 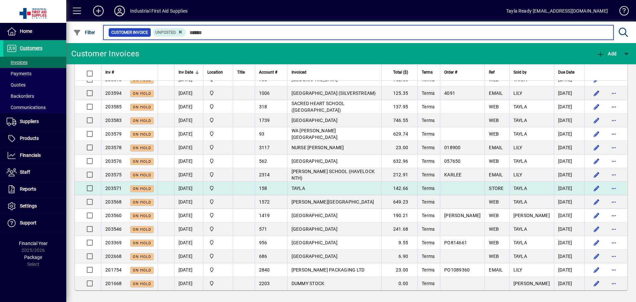 What do you see at coordinates (35, 138) in the screenshot?
I see `a: Products` at bounding box center [35, 138].